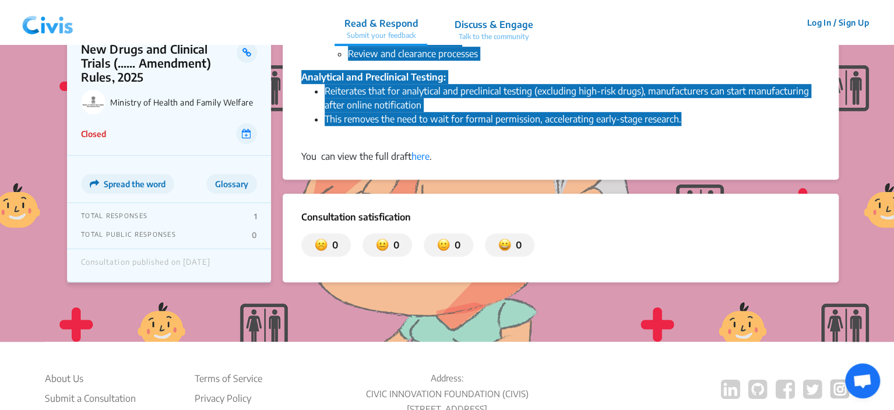  I want to click on div: Open chat, so click(862, 381).